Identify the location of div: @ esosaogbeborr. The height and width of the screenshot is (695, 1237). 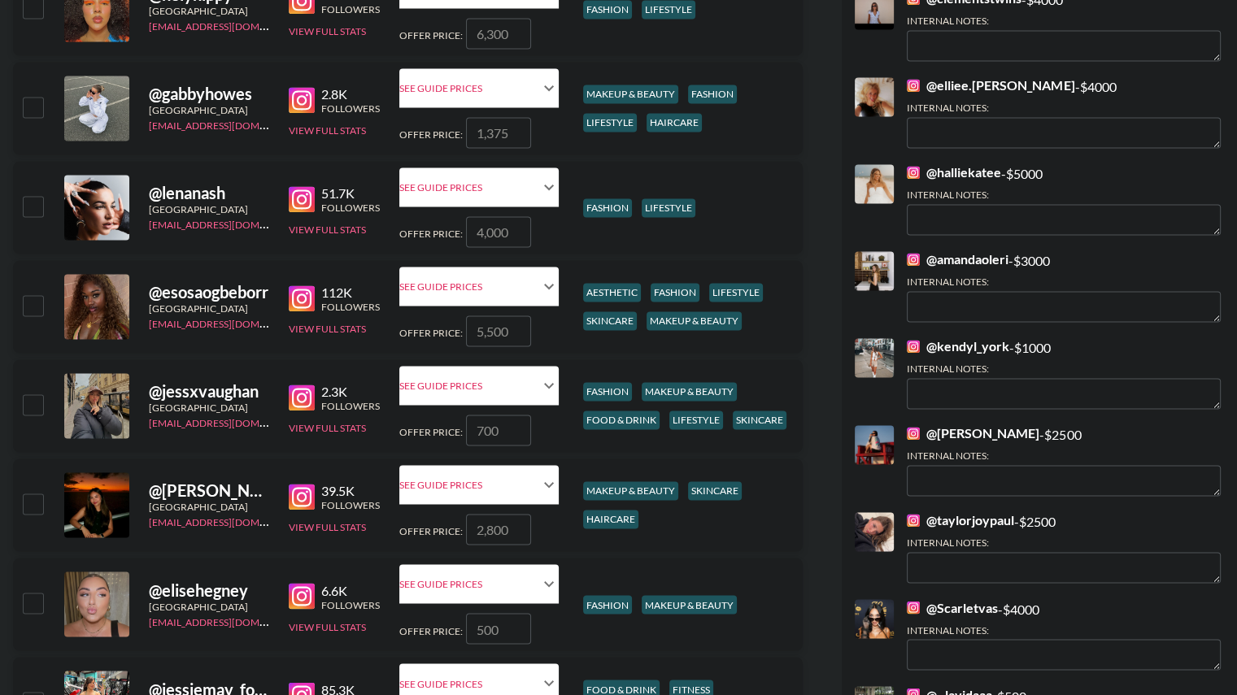
(209, 292).